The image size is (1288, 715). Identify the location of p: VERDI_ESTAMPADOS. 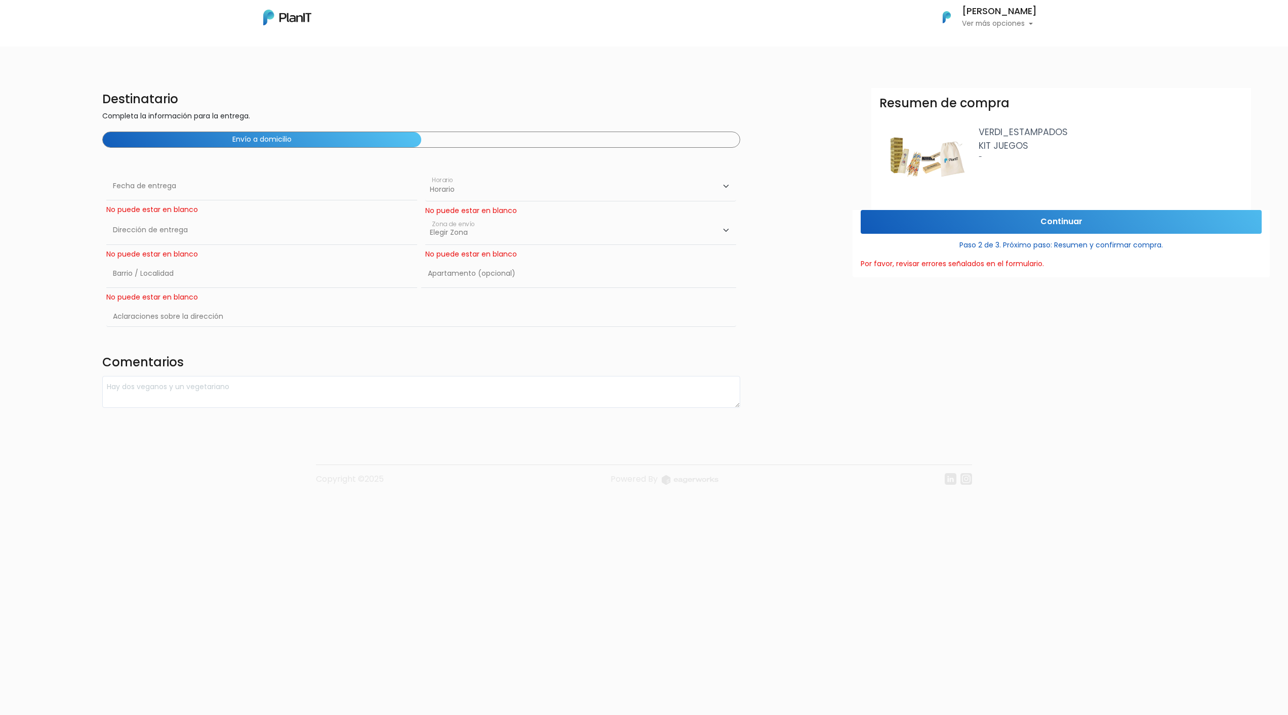
(1111, 132).